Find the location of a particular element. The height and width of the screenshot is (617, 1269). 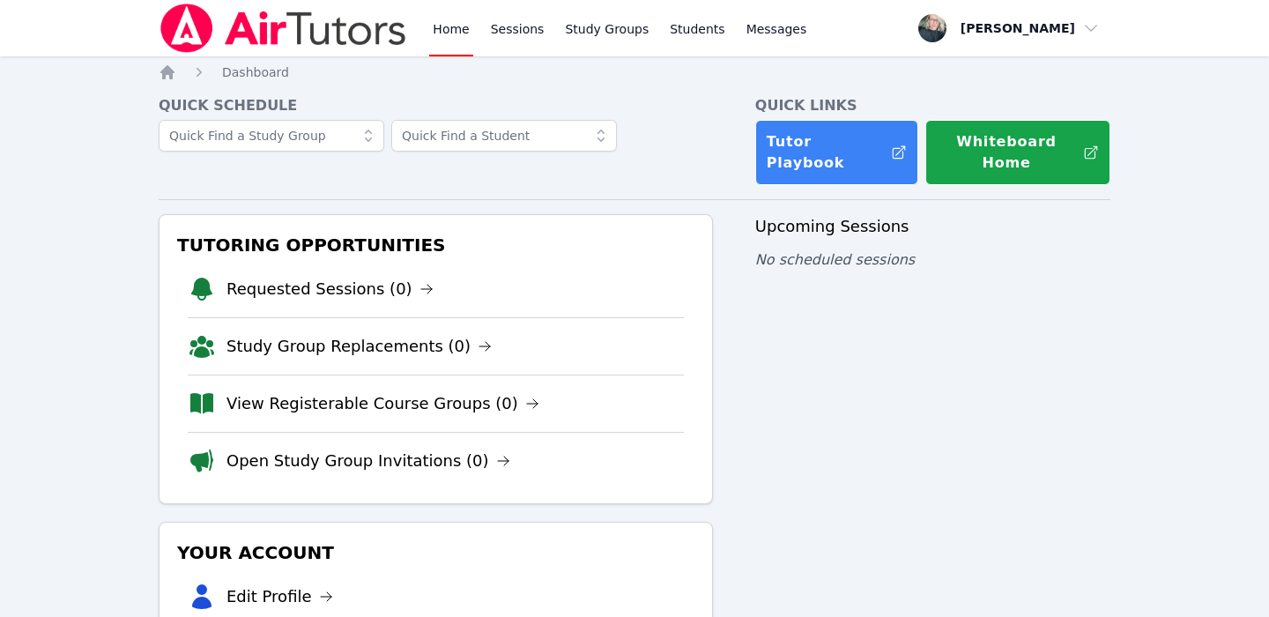

a: Dashboard is located at coordinates (256, 72).